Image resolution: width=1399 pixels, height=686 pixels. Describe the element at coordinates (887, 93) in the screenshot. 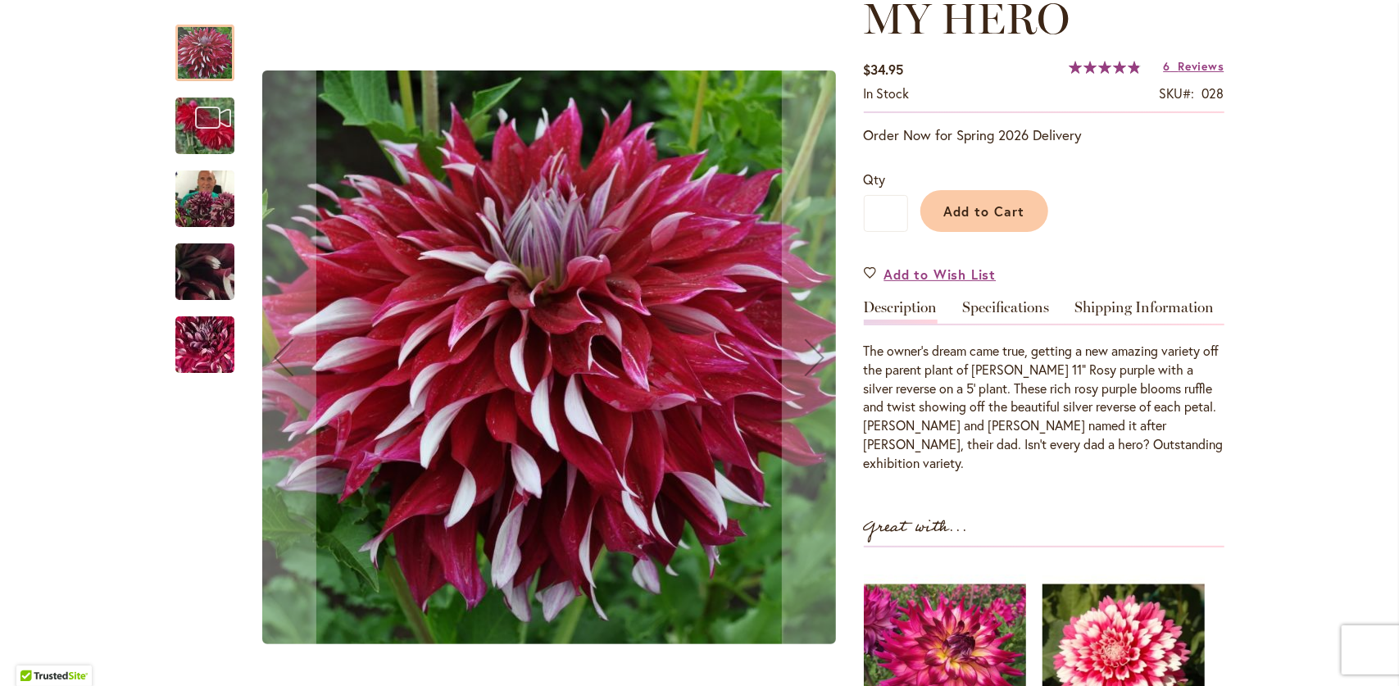

I see `span: In stock` at that location.